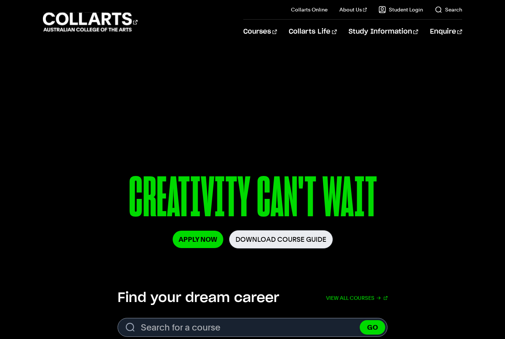 The height and width of the screenshot is (339, 505). What do you see at coordinates (449, 10) in the screenshot?
I see `a: Search` at bounding box center [449, 10].